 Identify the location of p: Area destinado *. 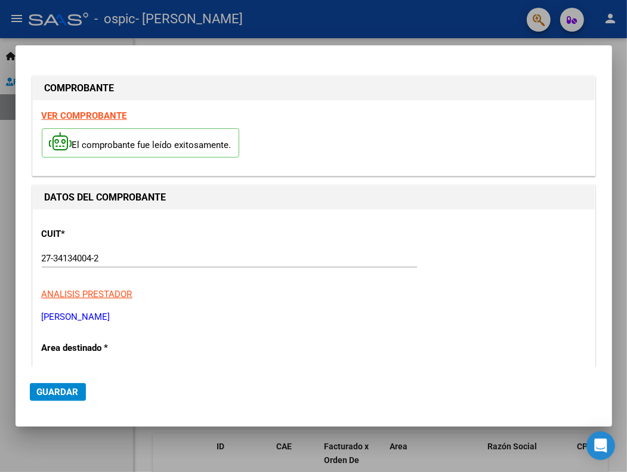
(124, 348).